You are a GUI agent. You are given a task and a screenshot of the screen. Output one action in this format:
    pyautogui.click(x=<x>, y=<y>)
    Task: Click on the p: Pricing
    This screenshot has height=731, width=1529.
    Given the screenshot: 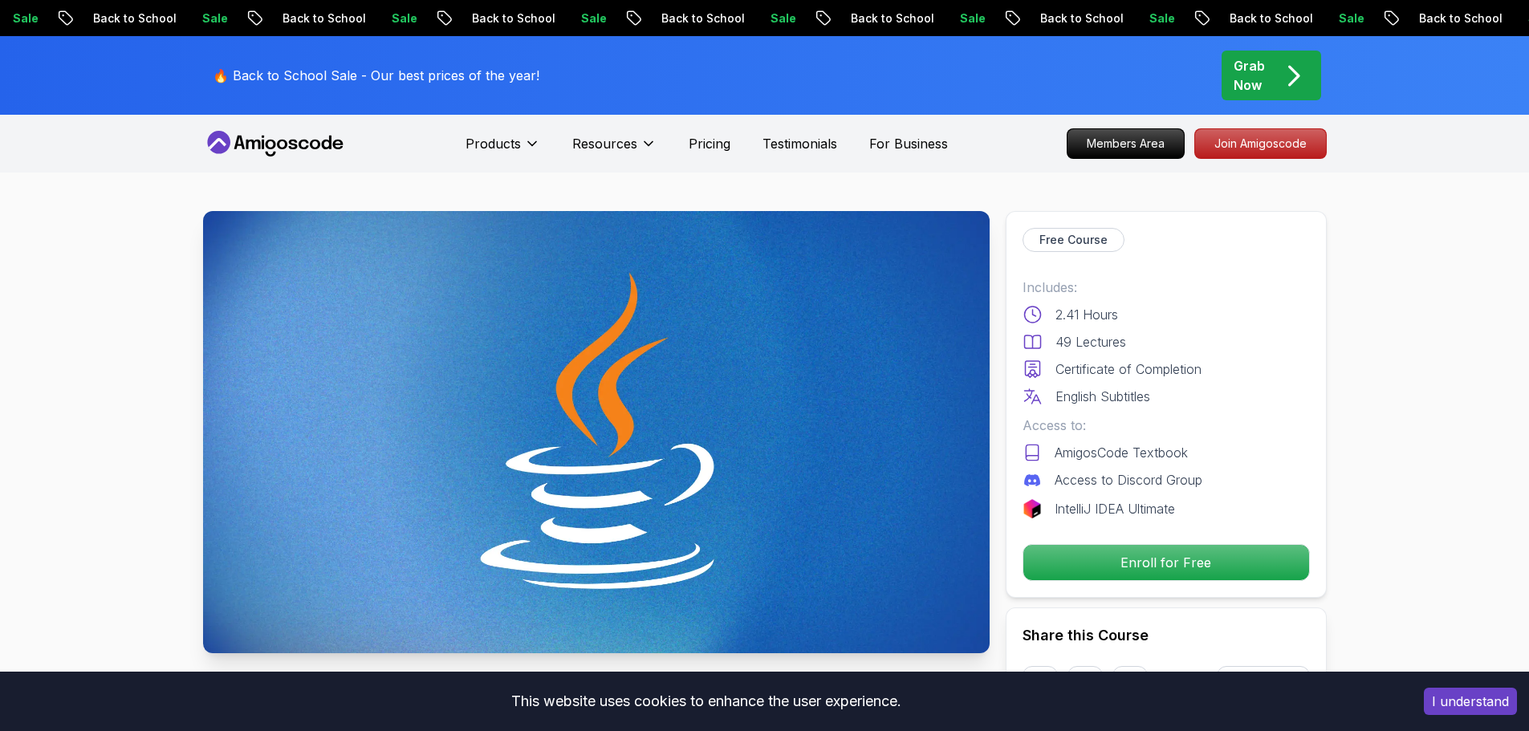 What is the action you would take?
    pyautogui.click(x=709, y=144)
    